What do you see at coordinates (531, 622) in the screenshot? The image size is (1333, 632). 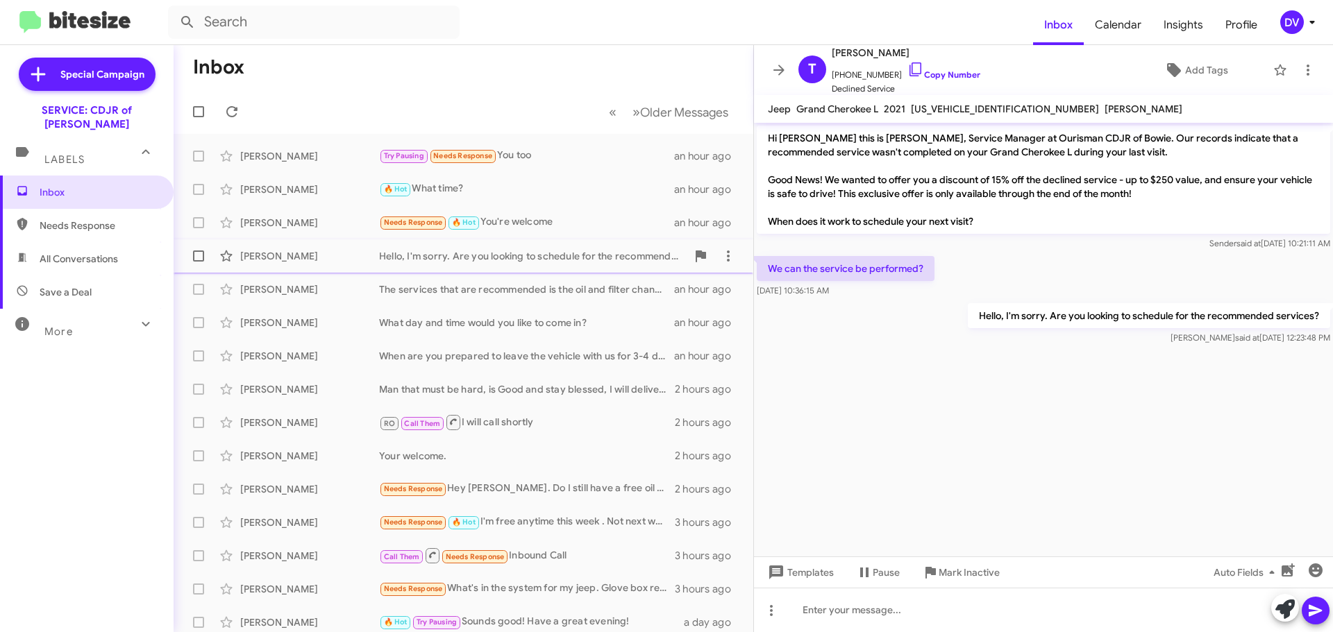 I see `div: Sounds good! Have a great evening!` at bounding box center [531, 622].